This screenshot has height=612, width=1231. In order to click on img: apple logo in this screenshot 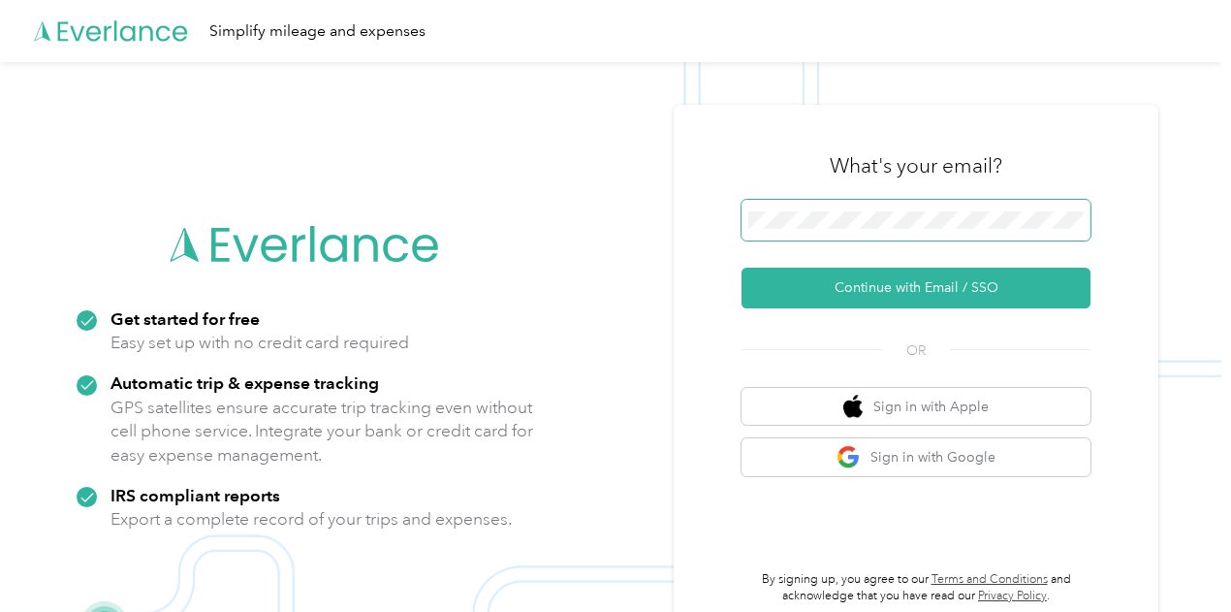, I will do `click(853, 406)`.